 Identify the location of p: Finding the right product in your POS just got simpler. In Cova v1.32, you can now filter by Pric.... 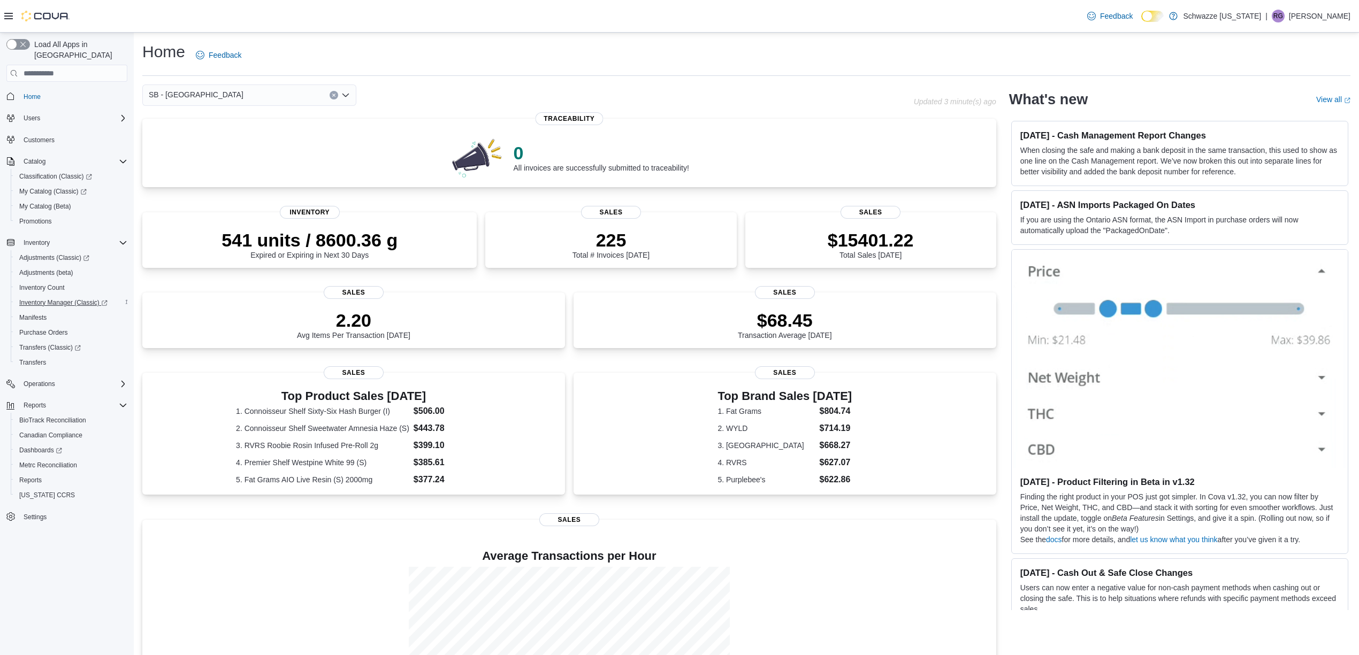
(1180, 513).